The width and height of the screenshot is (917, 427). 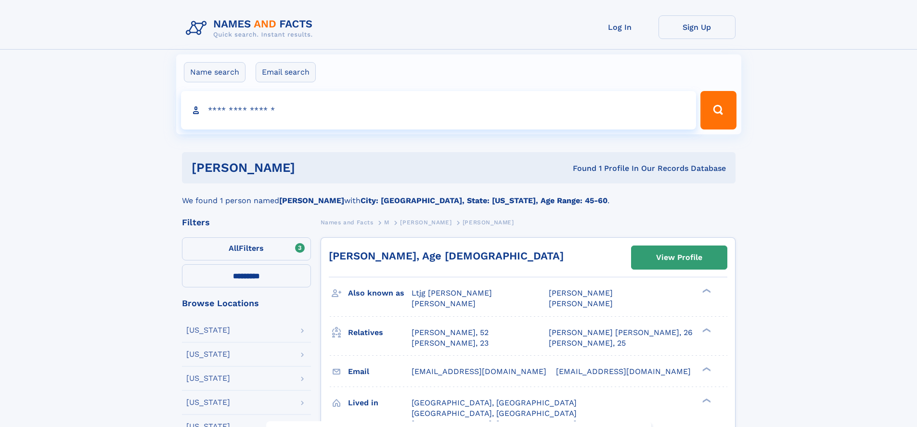 I want to click on label: Email search, so click(x=285, y=72).